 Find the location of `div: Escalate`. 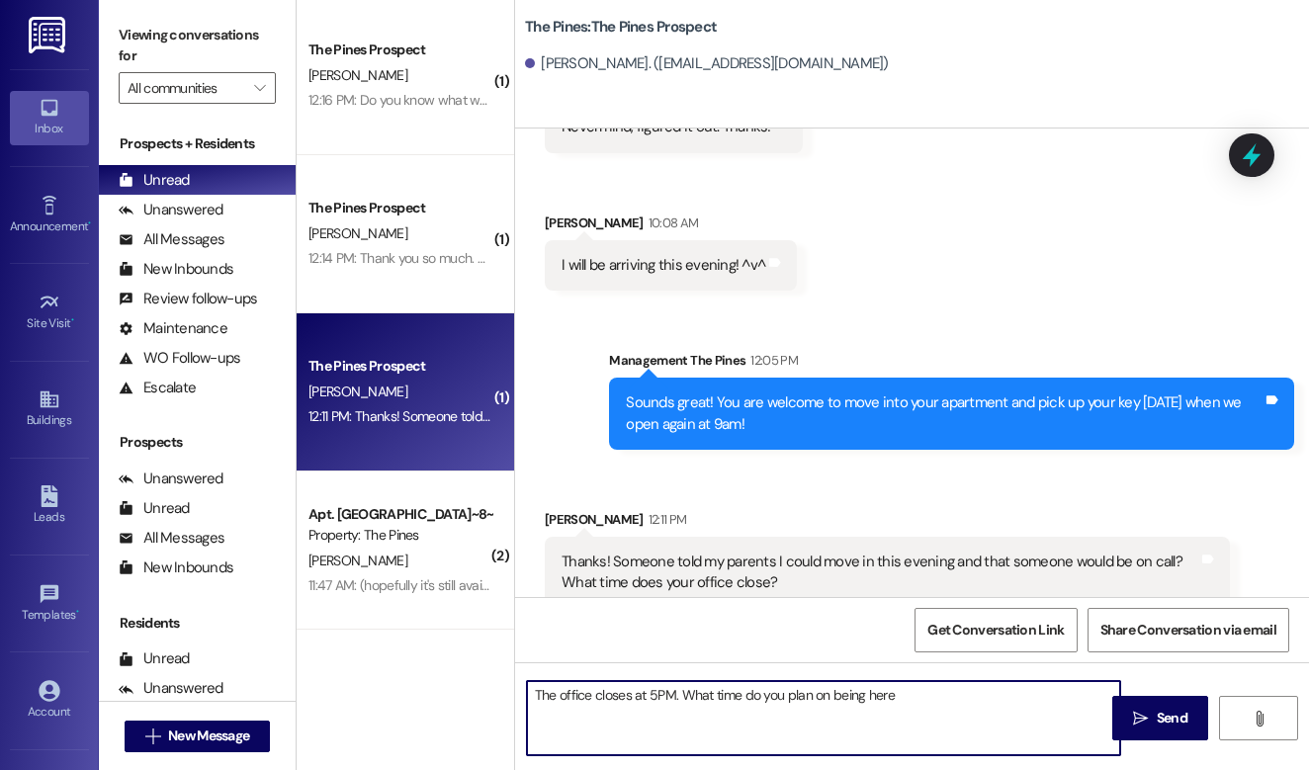

div: Escalate is located at coordinates (157, 388).